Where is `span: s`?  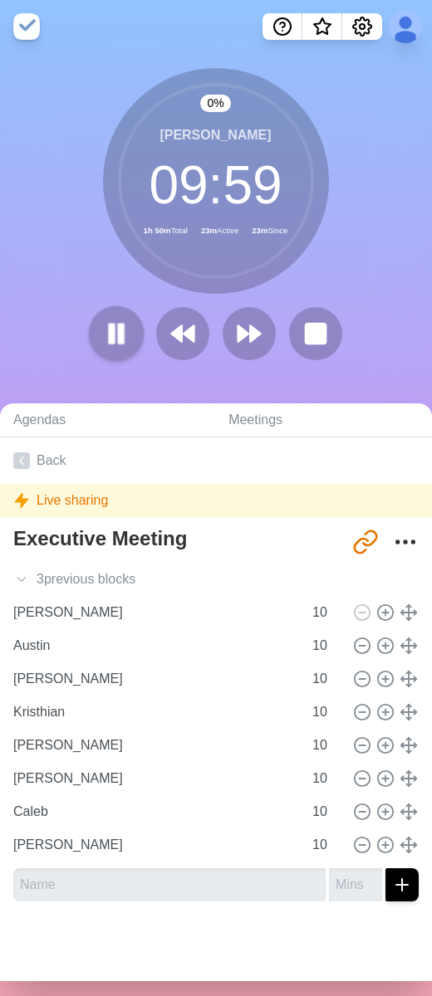
span: s is located at coordinates (132, 579).